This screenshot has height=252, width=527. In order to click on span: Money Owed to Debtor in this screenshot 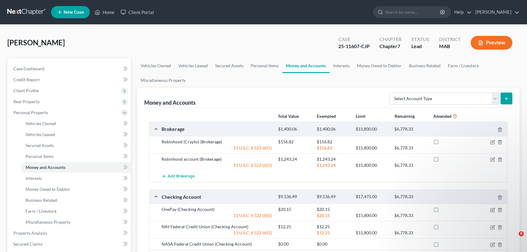, I will do `click(48, 189)`.